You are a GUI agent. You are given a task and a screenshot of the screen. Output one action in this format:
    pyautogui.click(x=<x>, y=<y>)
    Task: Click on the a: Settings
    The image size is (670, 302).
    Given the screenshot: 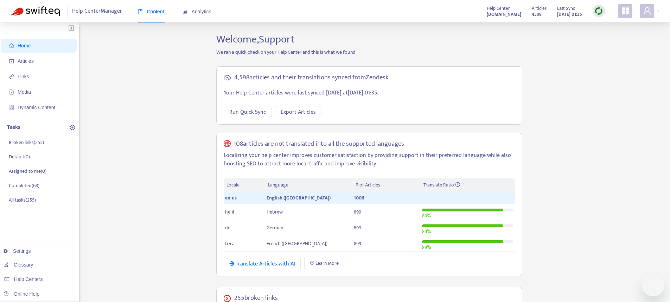 What is the action you would take?
    pyautogui.click(x=17, y=251)
    